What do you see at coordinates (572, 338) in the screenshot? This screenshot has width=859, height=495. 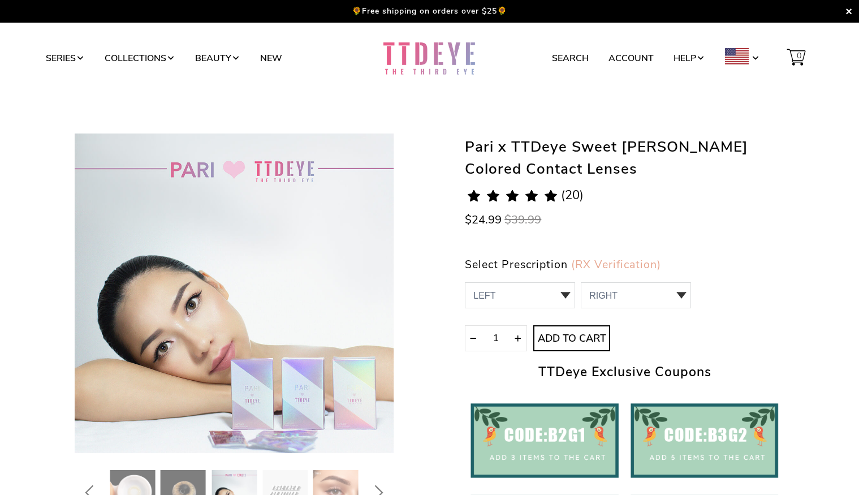 I see `button: Add to Cart` at bounding box center [572, 338].